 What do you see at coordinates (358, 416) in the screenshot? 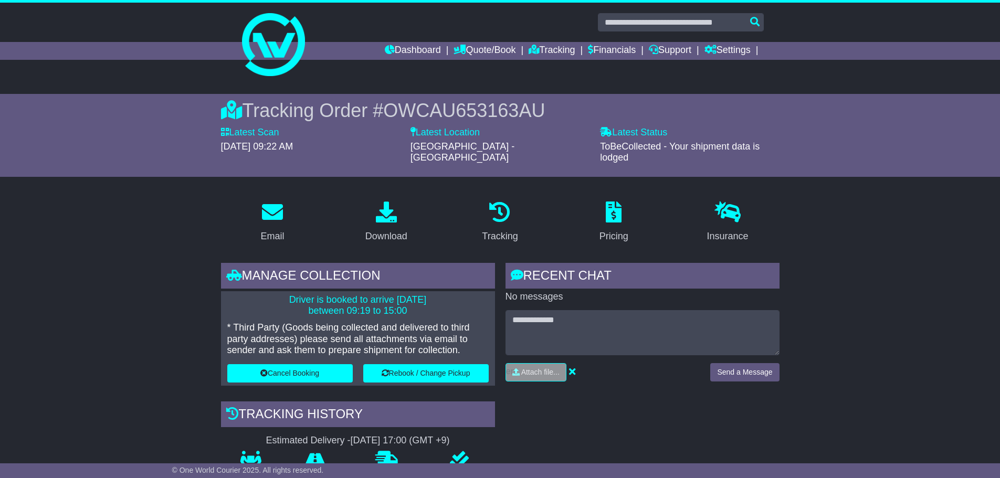
I see `div: Tracking history` at bounding box center [358, 416].